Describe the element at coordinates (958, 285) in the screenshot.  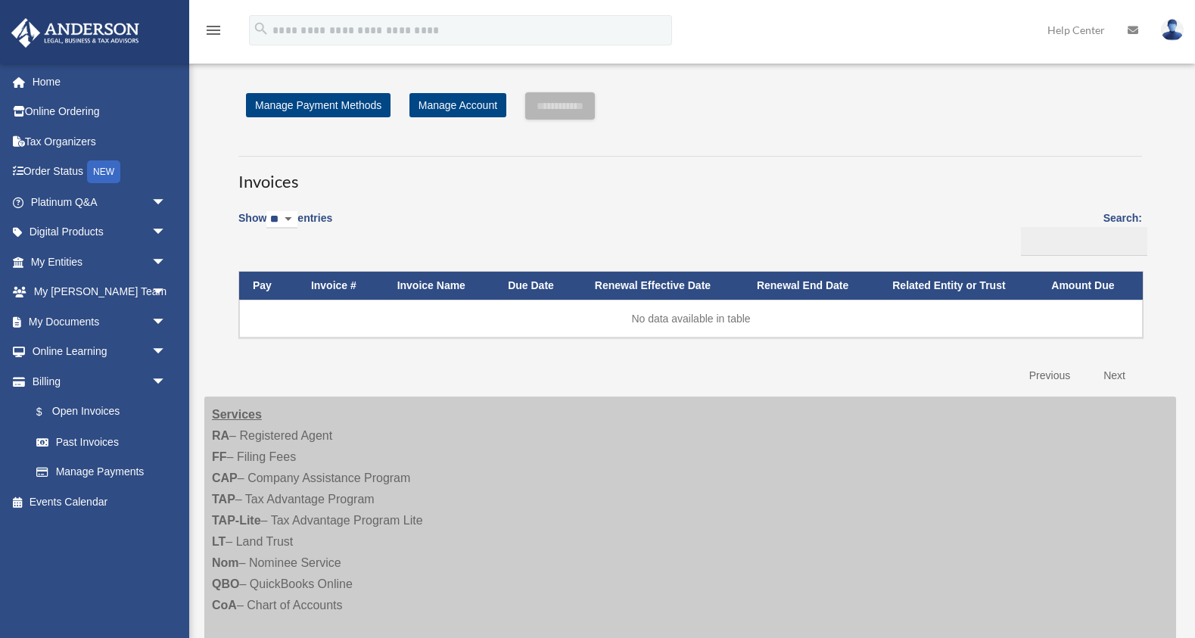
I see `th: Related Entity or Trust: activate to sort column ascending` at that location.